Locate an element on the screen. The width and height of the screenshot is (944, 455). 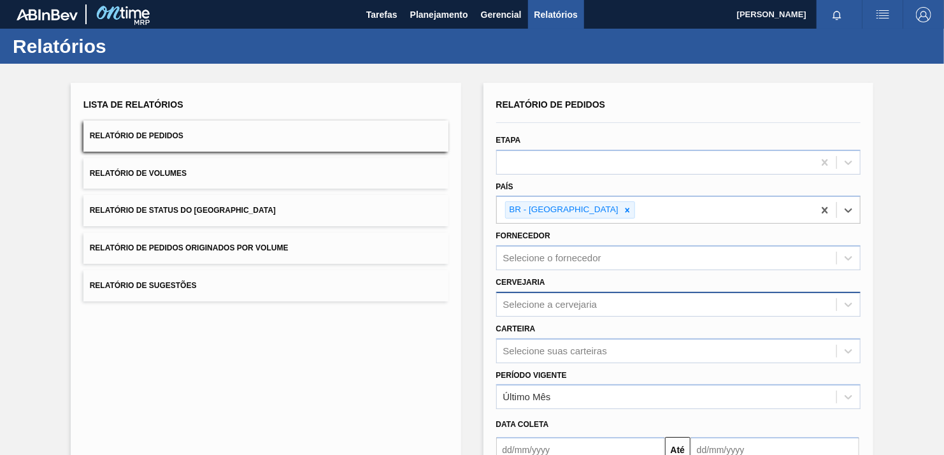
span: Relatórios is located at coordinates (556, 15).